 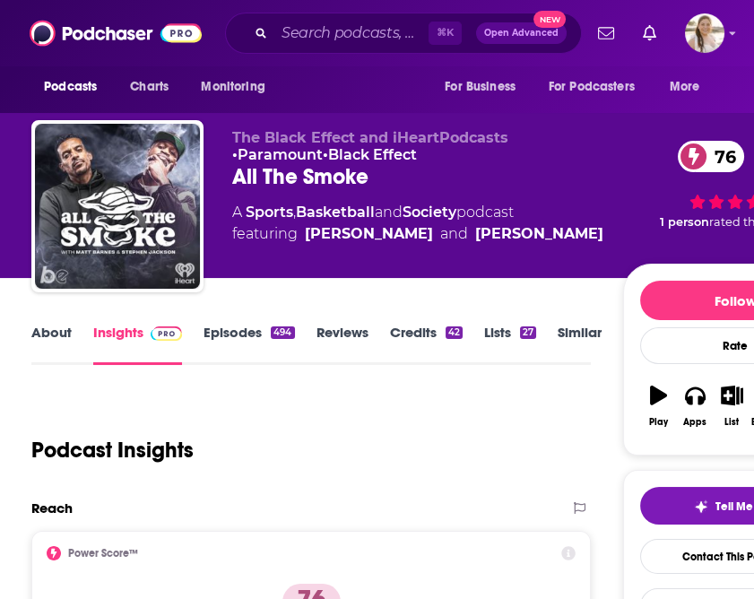 I want to click on a: About, so click(x=51, y=344).